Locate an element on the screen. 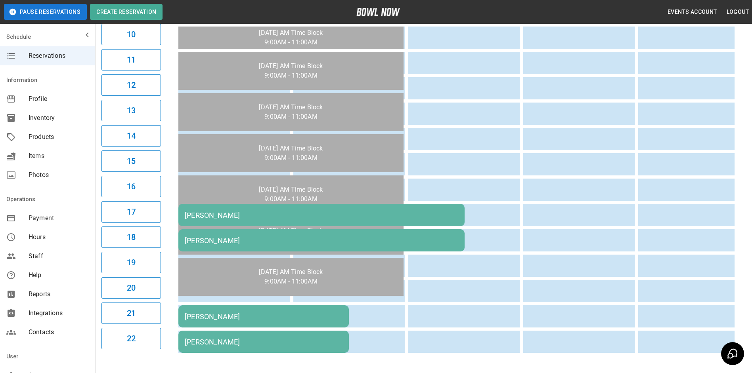 This screenshot has height=373, width=752. h6: 15 is located at coordinates (131, 161).